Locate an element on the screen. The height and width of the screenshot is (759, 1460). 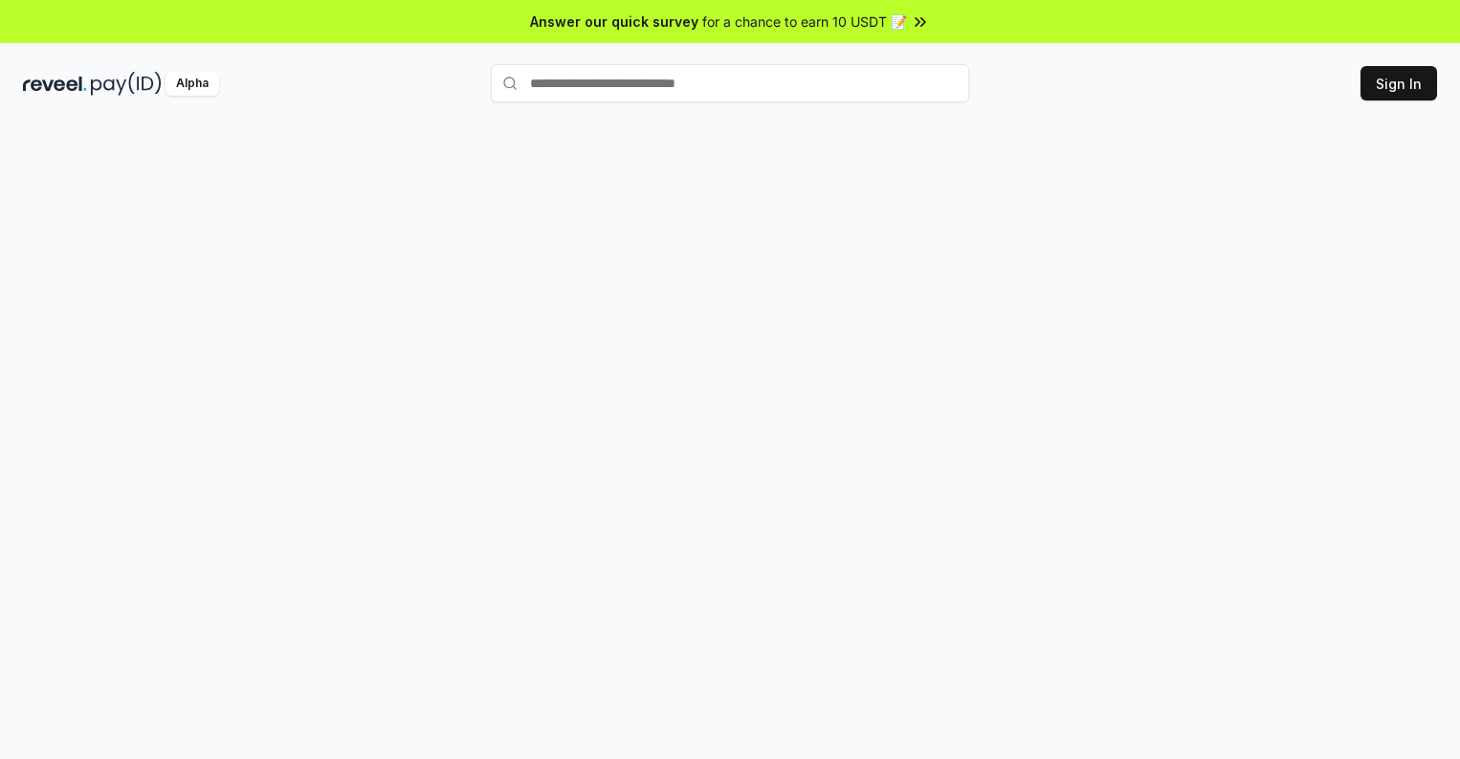
span: Answer our quick survey is located at coordinates (614, 21).